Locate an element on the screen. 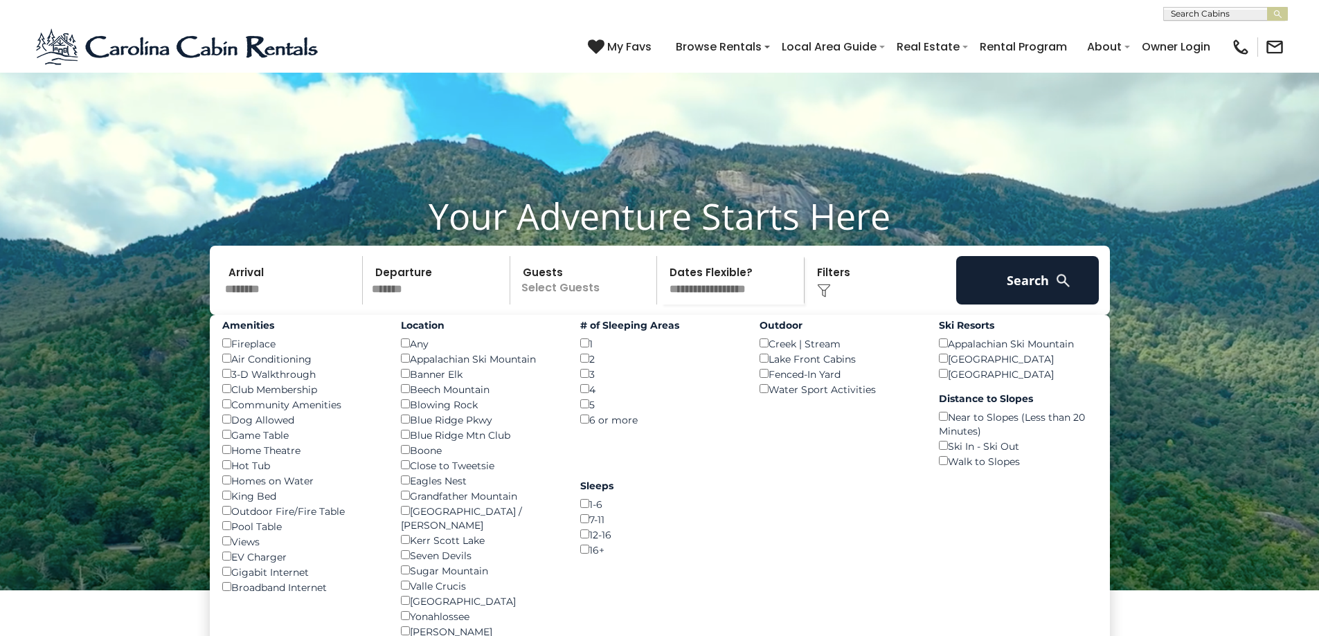 This screenshot has width=1319, height=636. span: My Favs is located at coordinates (629, 46).